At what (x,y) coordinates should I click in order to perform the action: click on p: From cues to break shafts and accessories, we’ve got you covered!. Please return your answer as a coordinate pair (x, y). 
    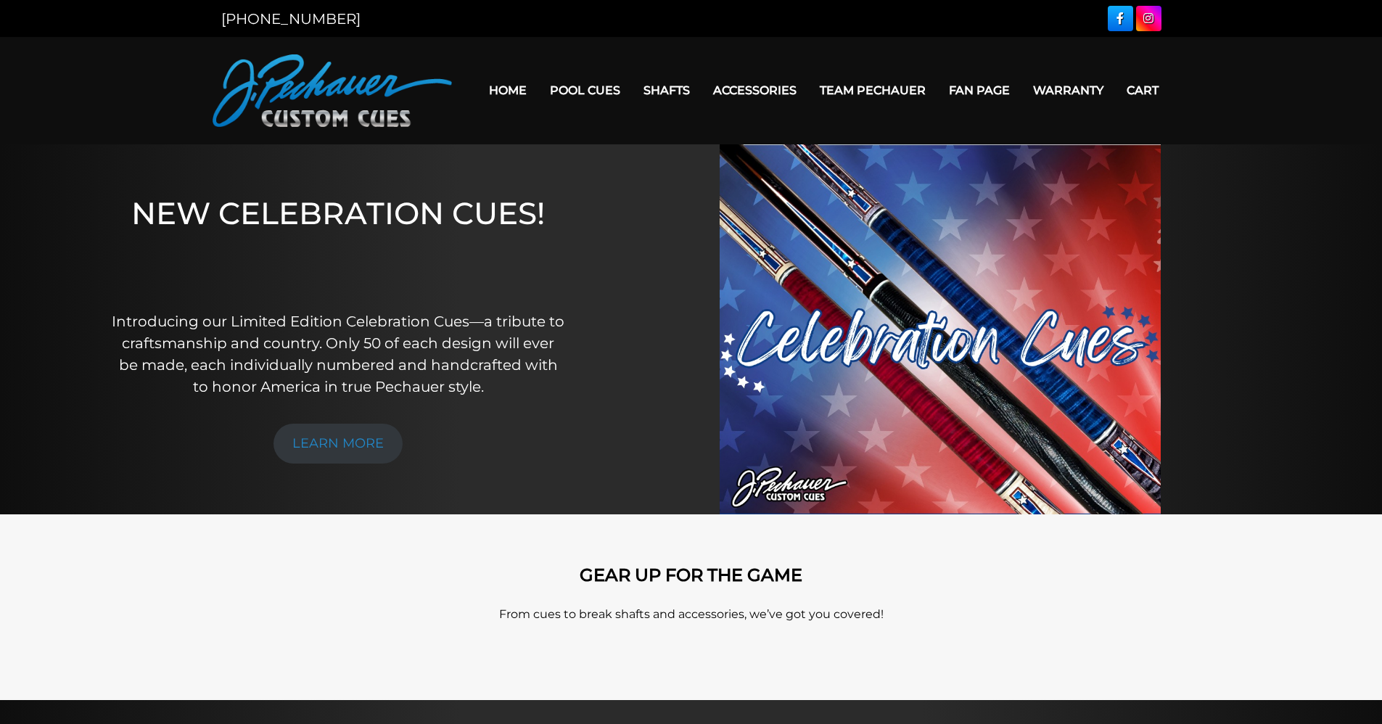
    Looking at the image, I should click on (691, 614).